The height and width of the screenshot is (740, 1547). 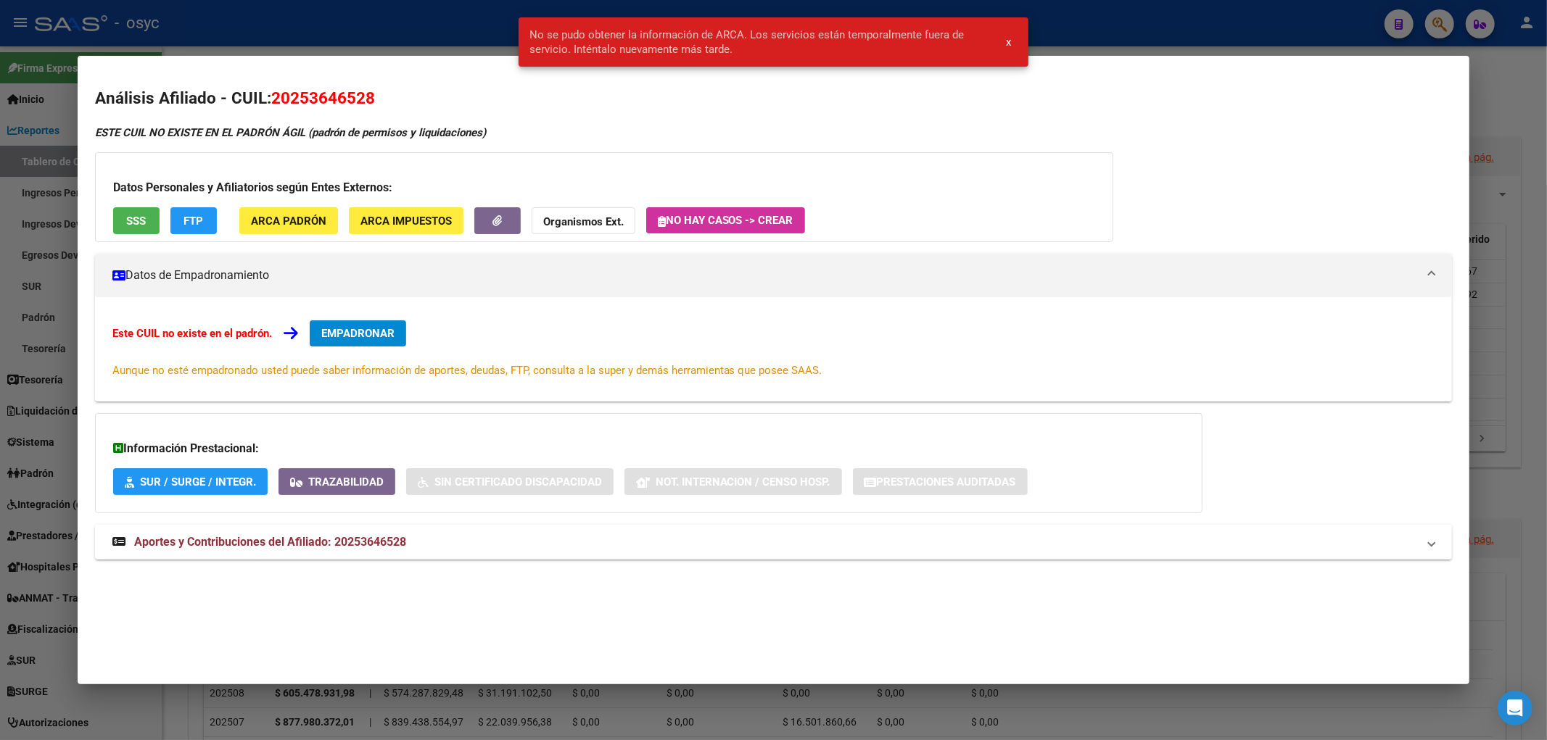 What do you see at coordinates (743, 482) in the screenshot?
I see `span: Not. Internacion / Censo Hosp.` at bounding box center [743, 482].